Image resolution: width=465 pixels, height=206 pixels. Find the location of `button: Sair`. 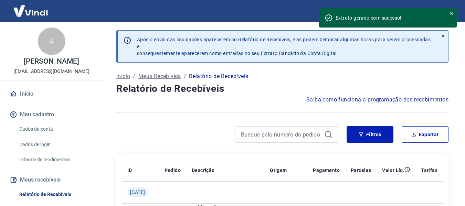

button: Sair is located at coordinates (444, 11).